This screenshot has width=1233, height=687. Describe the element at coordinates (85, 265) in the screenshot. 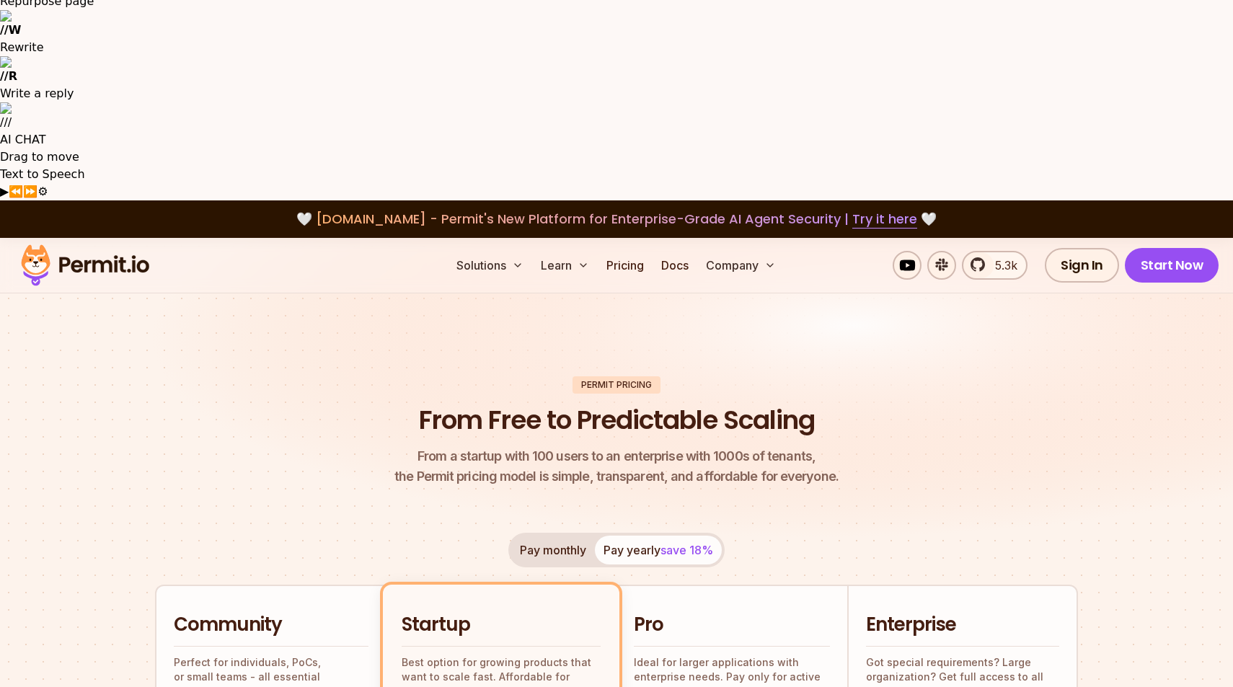

I see `img: Permit logo` at that location.